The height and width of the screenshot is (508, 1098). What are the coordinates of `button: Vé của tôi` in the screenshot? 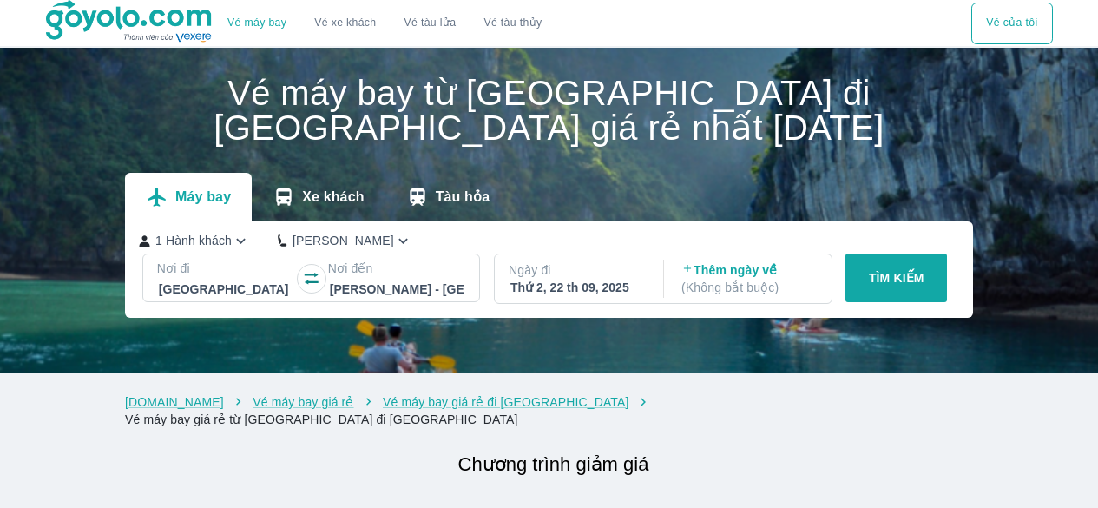 It's located at (1011, 23).